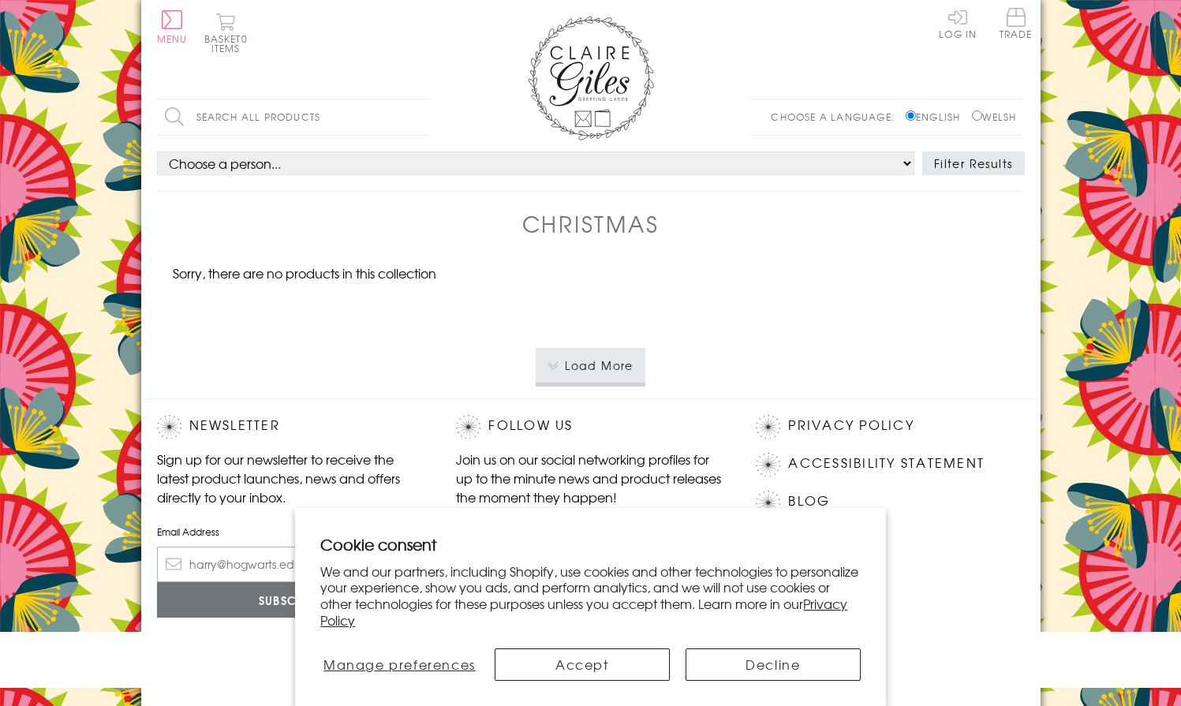 The height and width of the screenshot is (706, 1181). What do you see at coordinates (230, 43) in the screenshot?
I see `span: 0 items` at bounding box center [230, 43].